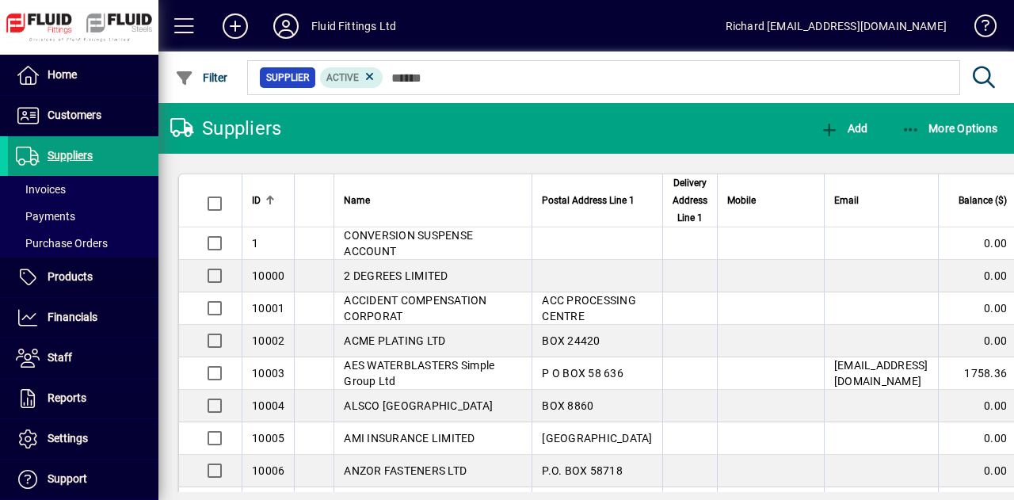  What do you see at coordinates (67, 478) in the screenshot?
I see `span: Support` at bounding box center [67, 478].